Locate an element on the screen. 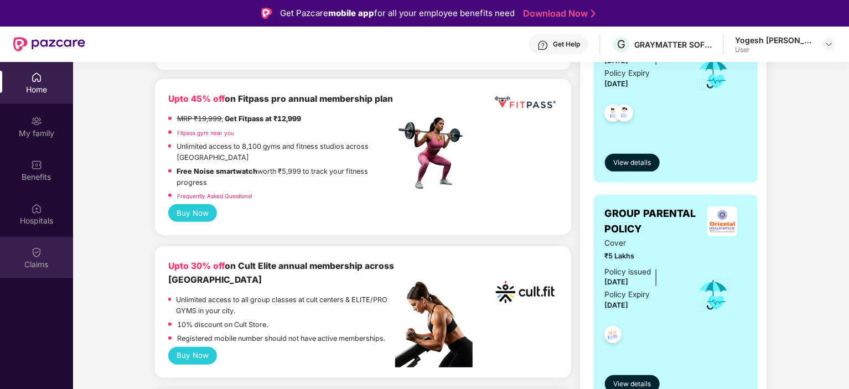 The height and width of the screenshot is (389, 849). strong: Free Noise smartwatch is located at coordinates (218, 171).